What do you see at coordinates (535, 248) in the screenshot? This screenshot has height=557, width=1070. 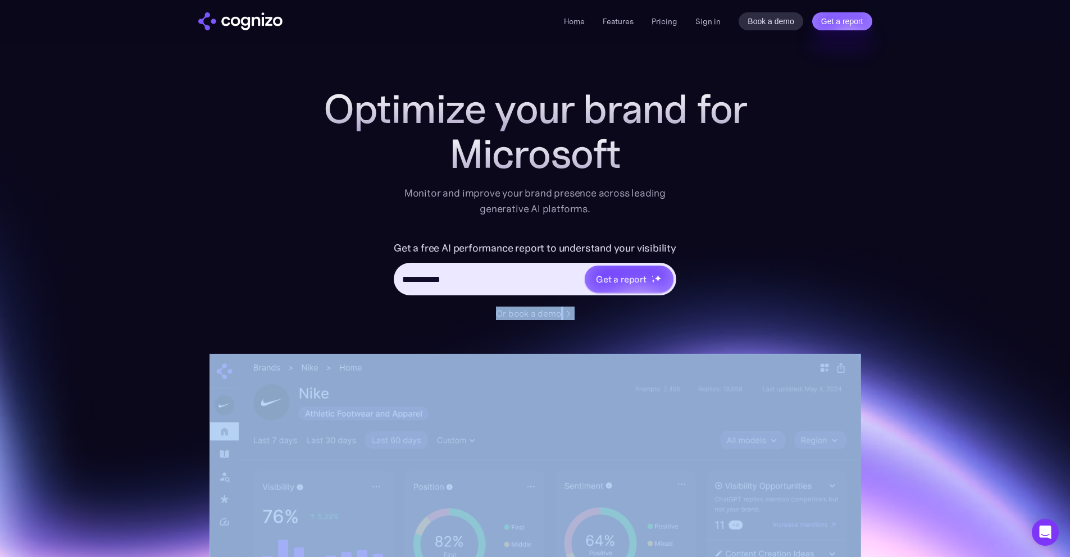 I see `label: Get a free AI performance report to understand your visibility` at bounding box center [535, 248].